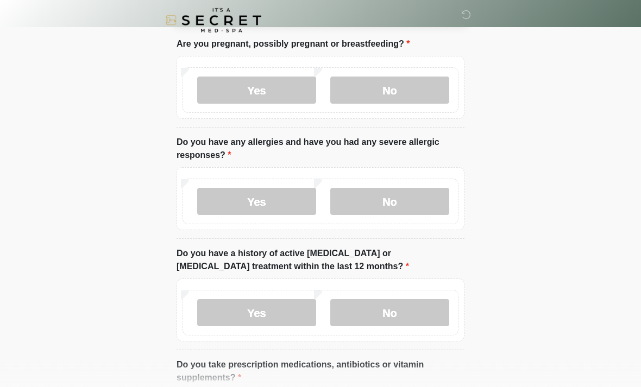  I want to click on label: Do you take prescription medications, antibiotics or vitamin supplements?, so click(321, 372).